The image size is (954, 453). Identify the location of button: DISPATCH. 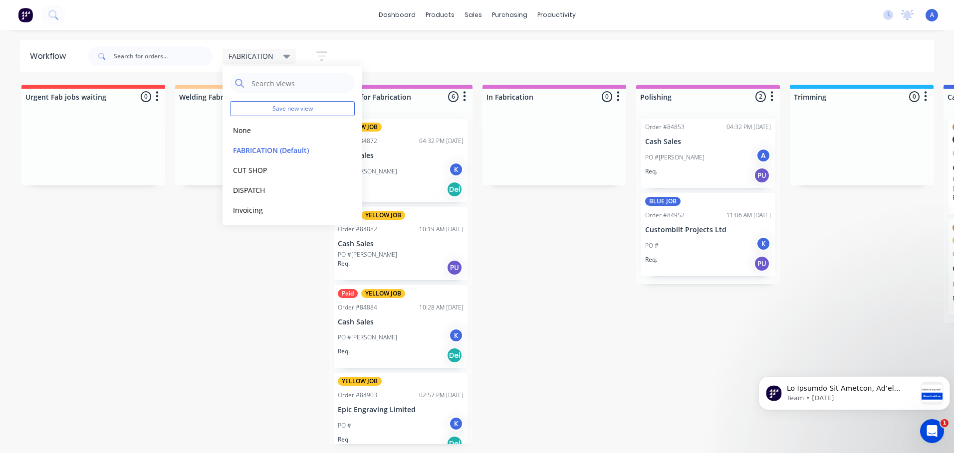
(283, 190).